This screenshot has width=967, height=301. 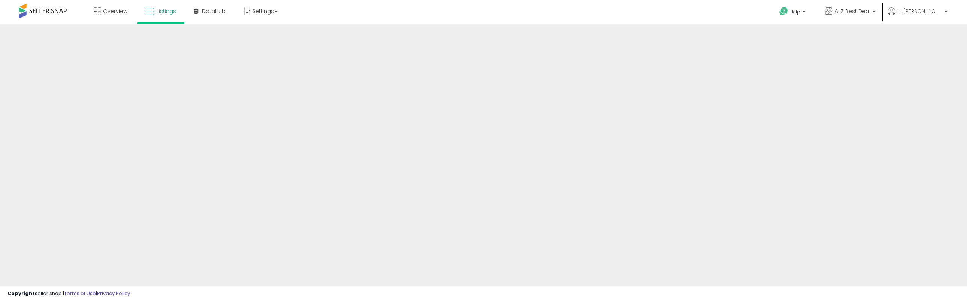 What do you see at coordinates (166, 11) in the screenshot?
I see `span: Listings` at bounding box center [166, 11].